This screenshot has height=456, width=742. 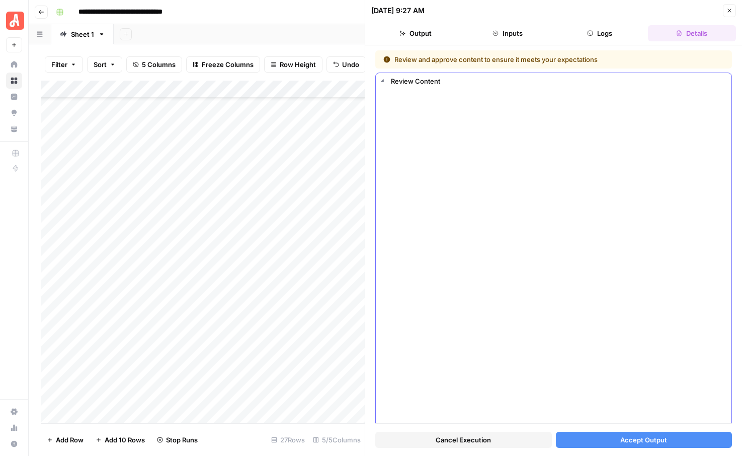 What do you see at coordinates (14, 411) in the screenshot?
I see `a: Settings` at bounding box center [14, 411].